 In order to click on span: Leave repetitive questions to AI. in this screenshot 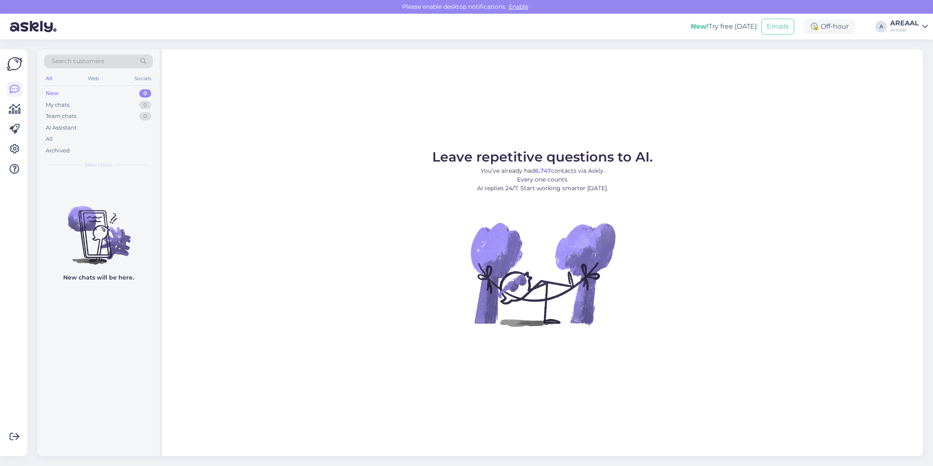, I will do `click(542, 157)`.